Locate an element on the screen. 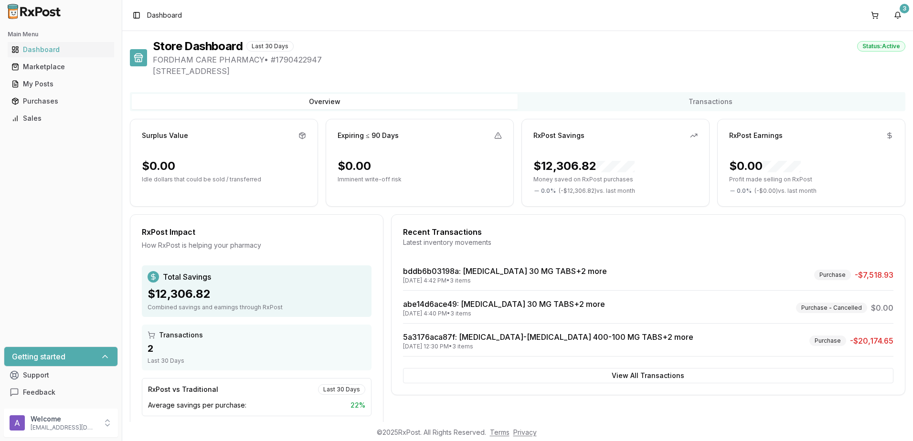  div: RxPost Earnings is located at coordinates (756, 136).